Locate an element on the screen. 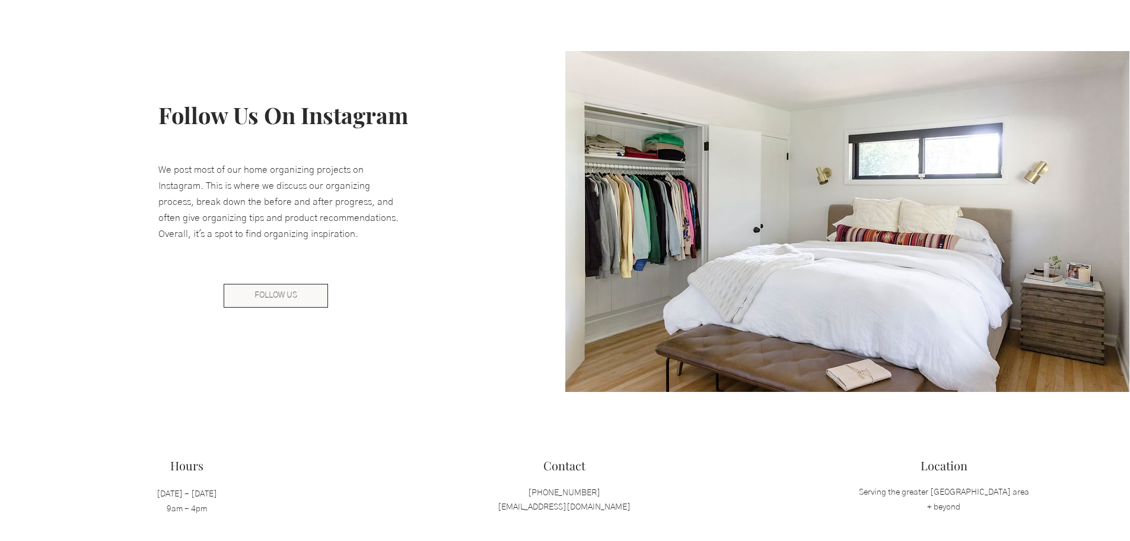 This screenshot has height=541, width=1130. span: Contact is located at coordinates (564, 465).